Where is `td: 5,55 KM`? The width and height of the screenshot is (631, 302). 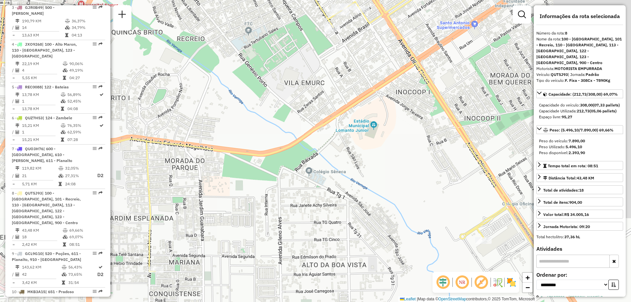
td: 5,55 KM is located at coordinates (42, 78).